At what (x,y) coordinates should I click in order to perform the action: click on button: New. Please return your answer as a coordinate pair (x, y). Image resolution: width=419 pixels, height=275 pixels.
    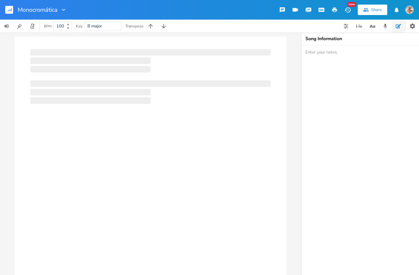
    Looking at the image, I should click on (347, 10).